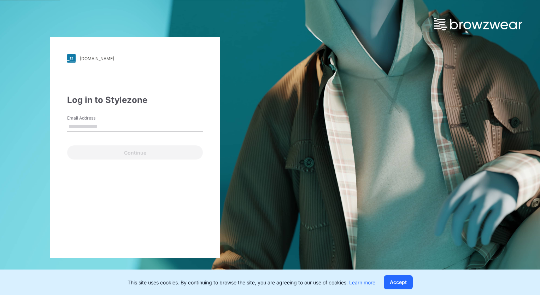  What do you see at coordinates (363, 282) in the screenshot?
I see `a: Learn more` at bounding box center [363, 282].